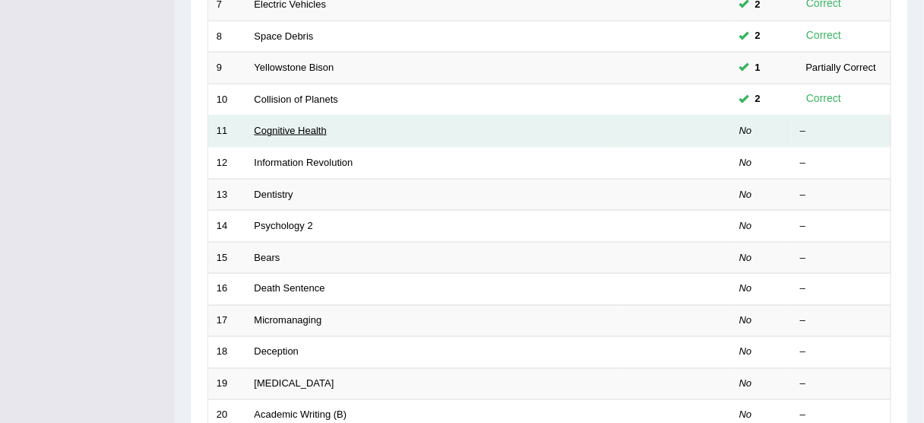 Image resolution: width=924 pixels, height=423 pixels. What do you see at coordinates (227, 68) in the screenshot?
I see `td: 9` at bounding box center [227, 68].